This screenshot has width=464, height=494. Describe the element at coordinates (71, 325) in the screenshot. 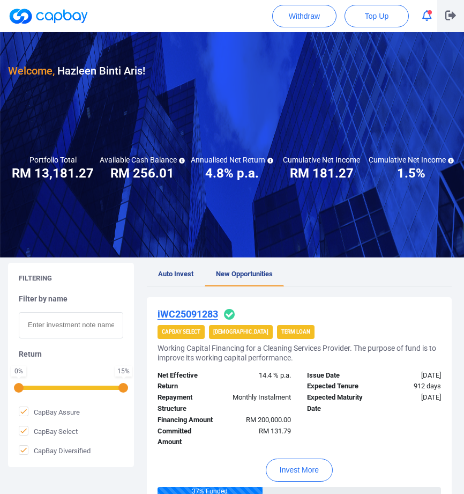

I see `input: Enter investment note name` at that location.